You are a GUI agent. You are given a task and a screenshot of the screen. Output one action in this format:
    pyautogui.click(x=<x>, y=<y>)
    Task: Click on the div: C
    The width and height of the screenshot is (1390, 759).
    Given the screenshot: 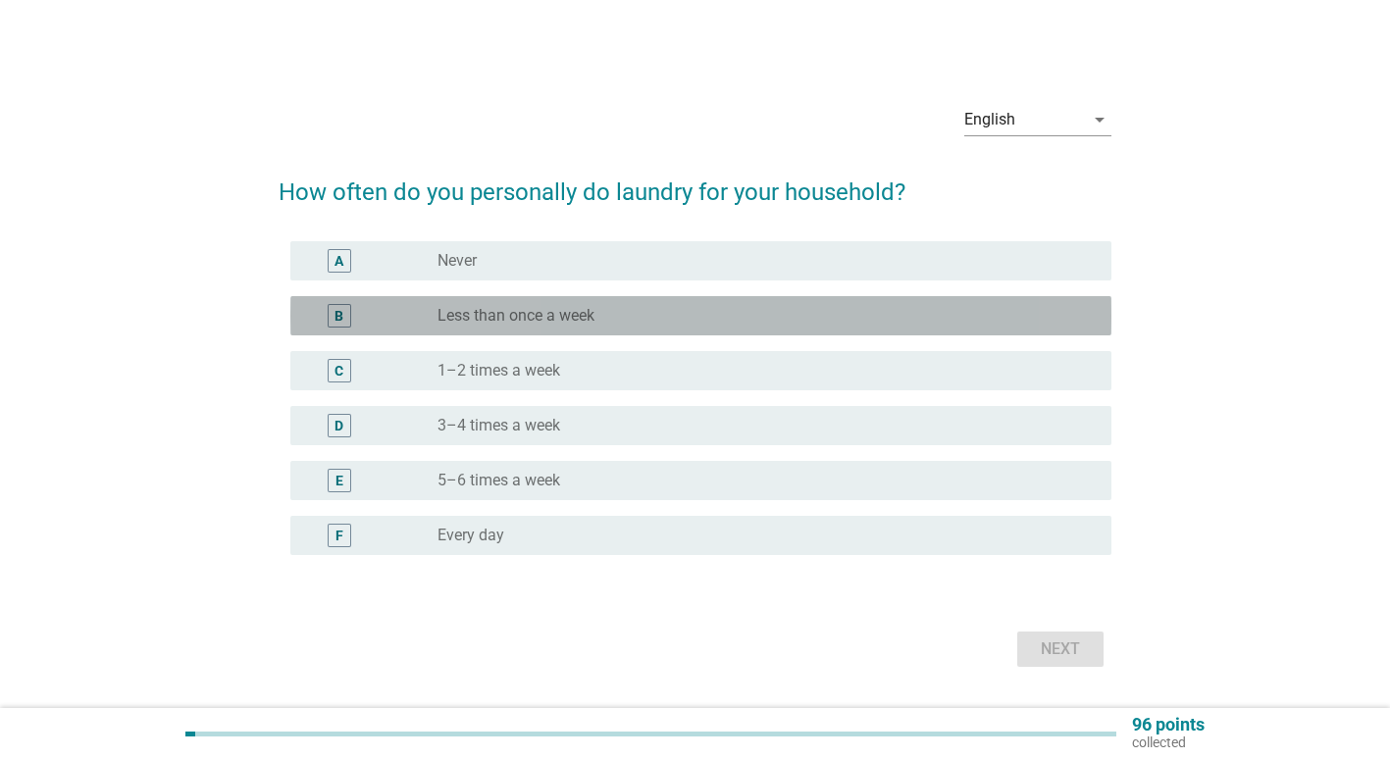 What is the action you would take?
    pyautogui.click(x=338, y=371)
    